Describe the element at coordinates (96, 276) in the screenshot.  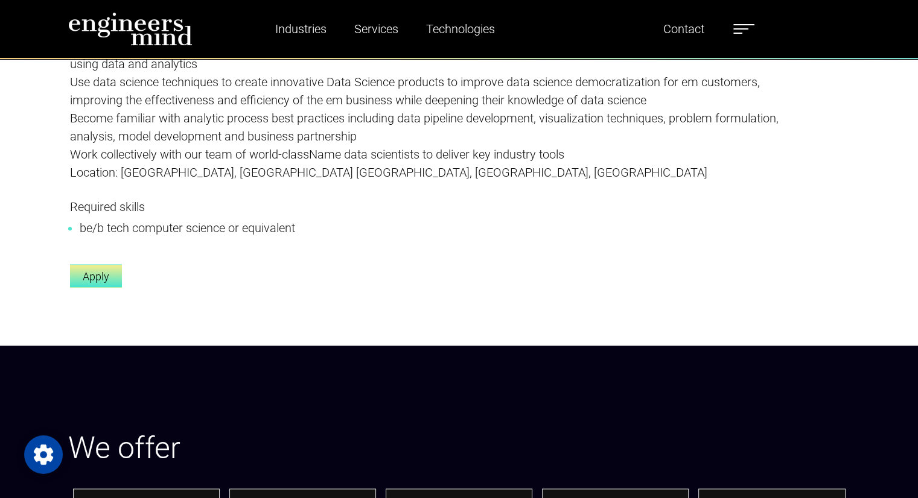
I see `a: Apply` at that location.